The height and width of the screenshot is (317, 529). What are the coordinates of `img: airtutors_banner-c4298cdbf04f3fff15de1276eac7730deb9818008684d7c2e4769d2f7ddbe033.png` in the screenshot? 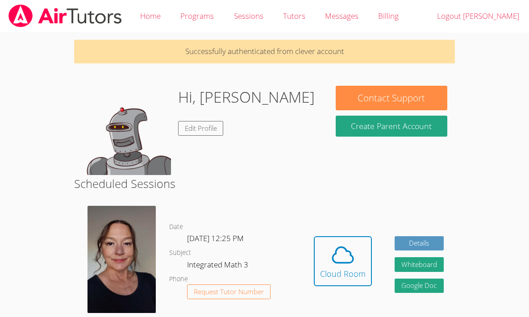 It's located at (65, 16).